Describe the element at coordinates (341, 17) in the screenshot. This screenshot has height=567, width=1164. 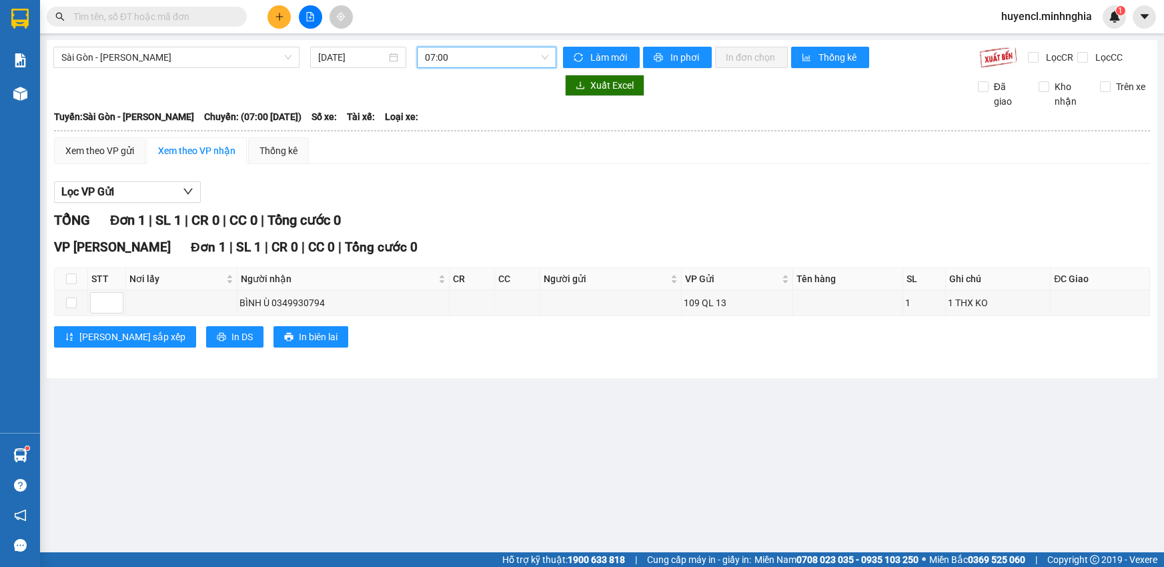
I see `span: aim` at that location.